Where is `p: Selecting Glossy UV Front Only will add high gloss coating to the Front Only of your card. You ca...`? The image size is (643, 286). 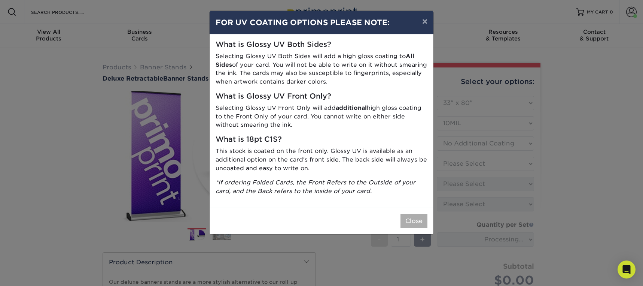 p: Selecting Glossy UV Front Only will add high gloss coating to the Front Only of your card. You ca... is located at coordinates (321, 116).